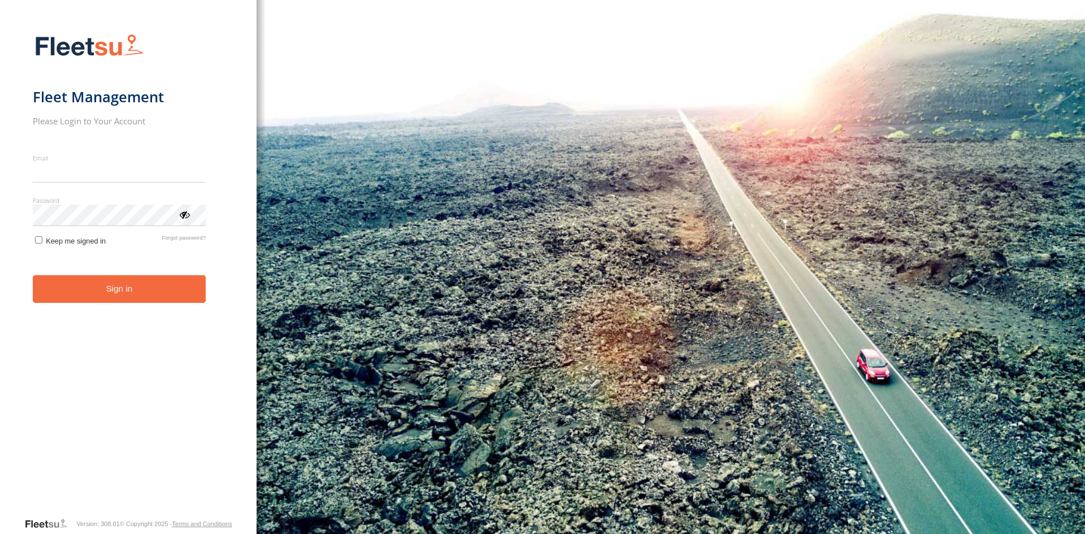 The image size is (1085, 534). Describe the element at coordinates (119, 200) in the screenshot. I see `label: Password` at that location.